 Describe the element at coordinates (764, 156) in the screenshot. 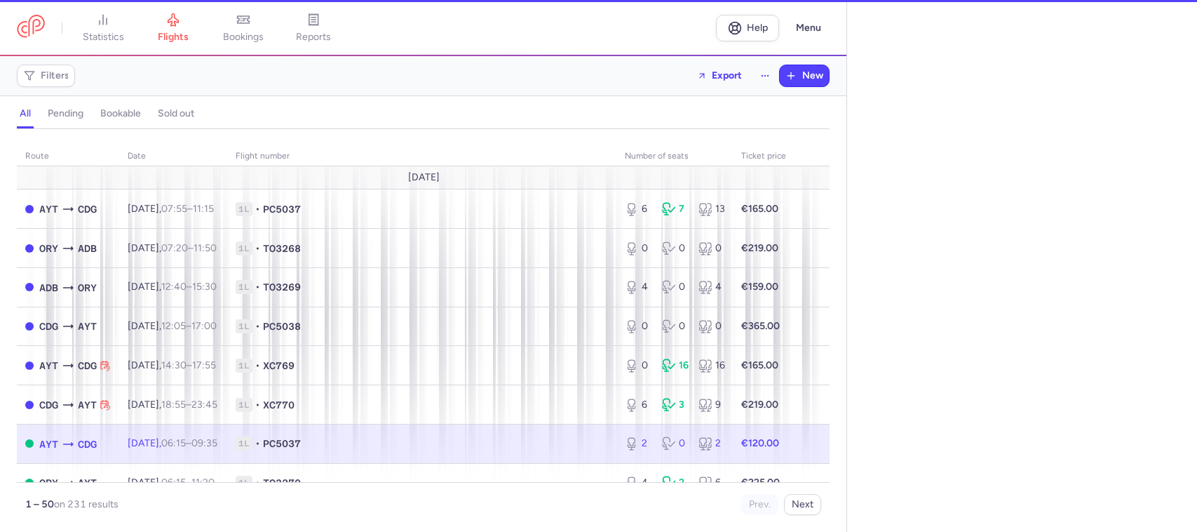

I see `th: Ticket price` at that location.